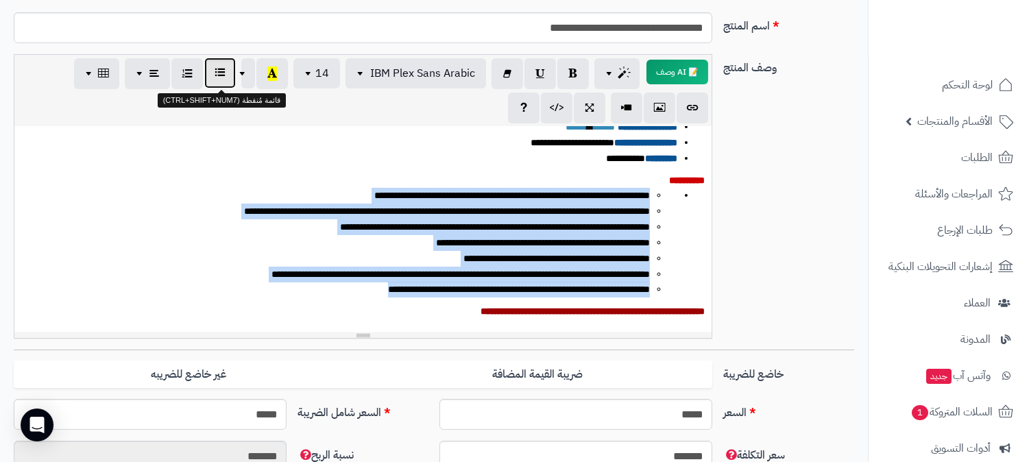 This screenshot has width=1029, height=462. I want to click on span: أدوات التسويق, so click(960, 448).